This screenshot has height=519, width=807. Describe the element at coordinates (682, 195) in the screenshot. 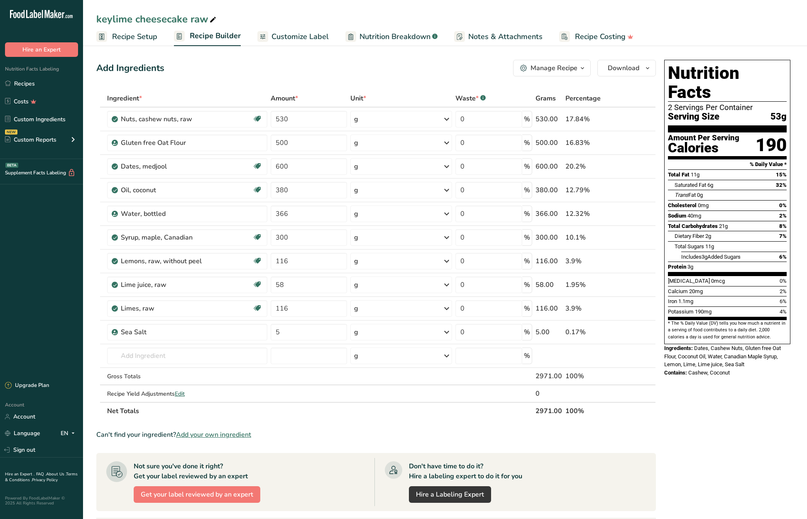

I see `i: Trans` at that location.